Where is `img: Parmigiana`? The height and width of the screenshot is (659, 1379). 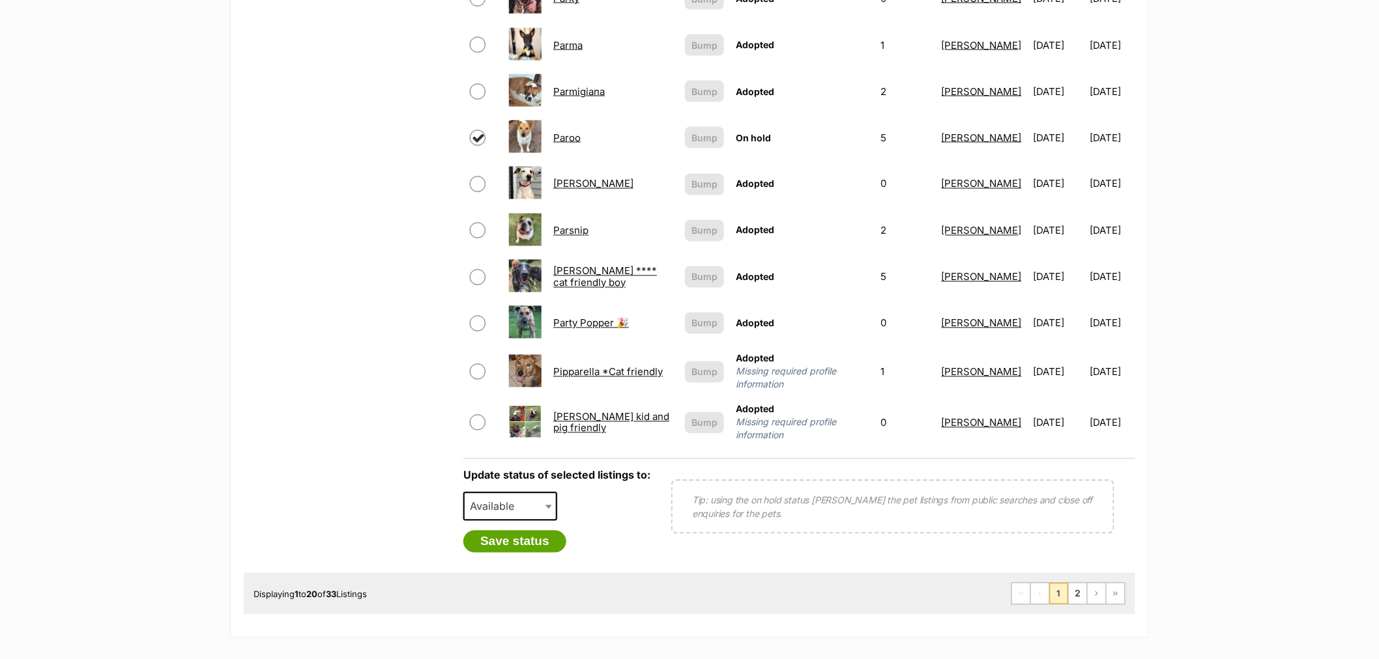
img: Parmigiana is located at coordinates (525, 91).